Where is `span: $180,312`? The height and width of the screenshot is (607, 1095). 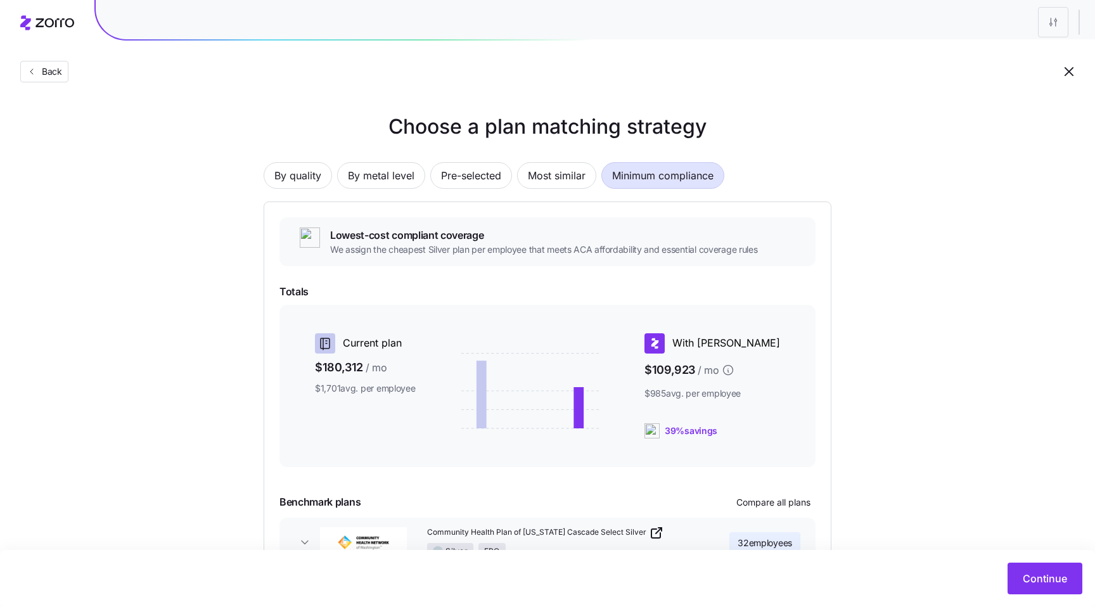 span: $180,312 is located at coordinates (365, 368).